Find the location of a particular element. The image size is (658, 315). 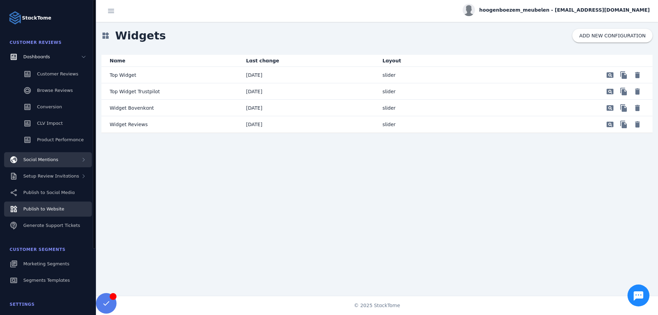

span: © 2025 StackTome is located at coordinates (377, 305).